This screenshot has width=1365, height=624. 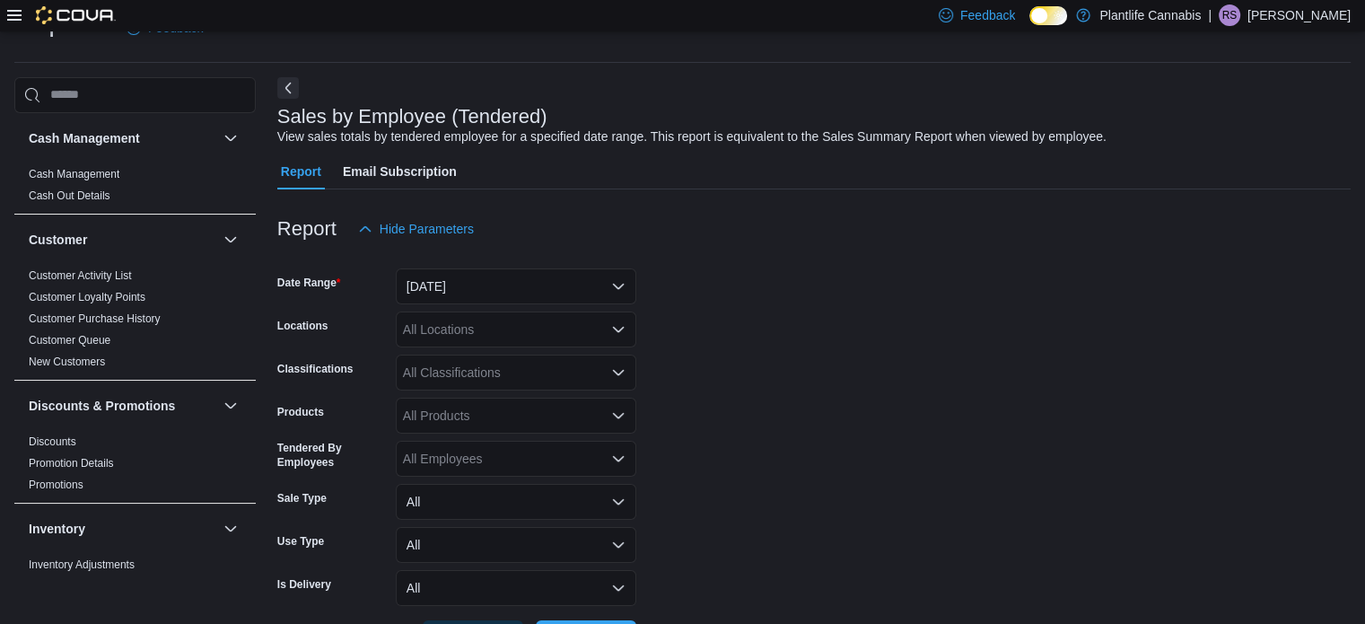 I want to click on span: Inventory Adjustments, so click(x=82, y=564).